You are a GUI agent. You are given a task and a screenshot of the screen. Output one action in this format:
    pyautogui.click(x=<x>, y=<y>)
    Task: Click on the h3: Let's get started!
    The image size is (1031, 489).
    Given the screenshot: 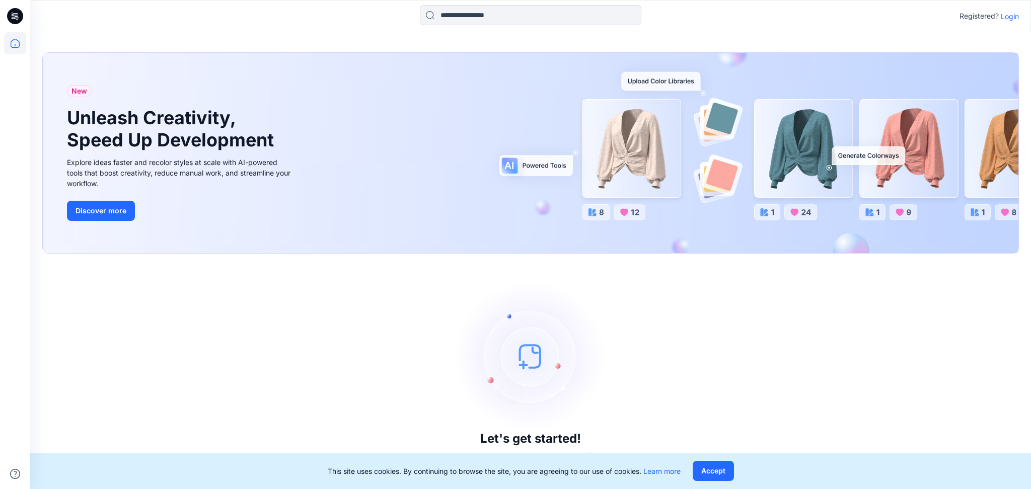 What is the action you would take?
    pyautogui.click(x=531, y=439)
    